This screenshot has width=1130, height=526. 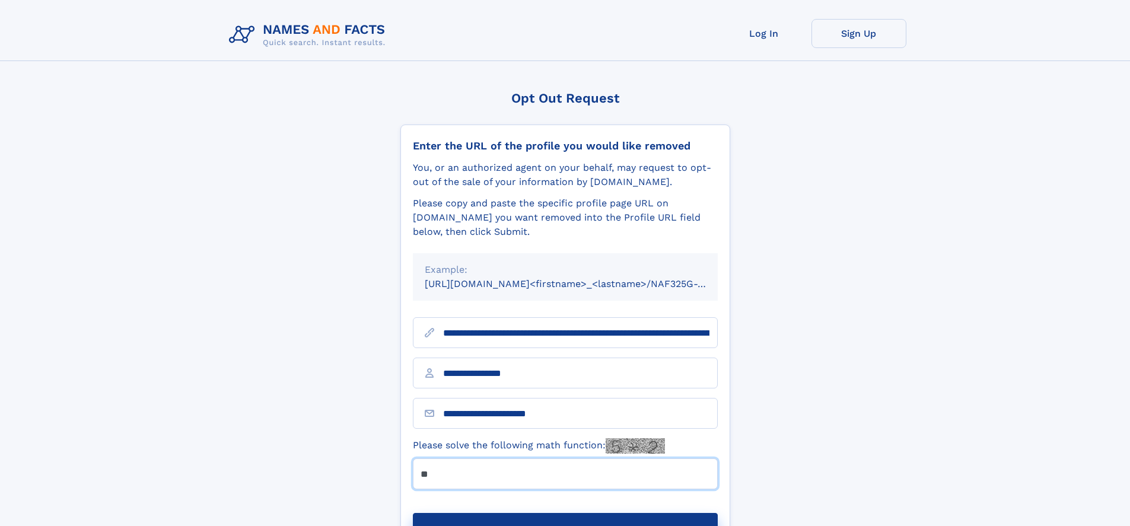 What do you see at coordinates (565, 270) in the screenshot?
I see `div: Example:` at bounding box center [565, 270].